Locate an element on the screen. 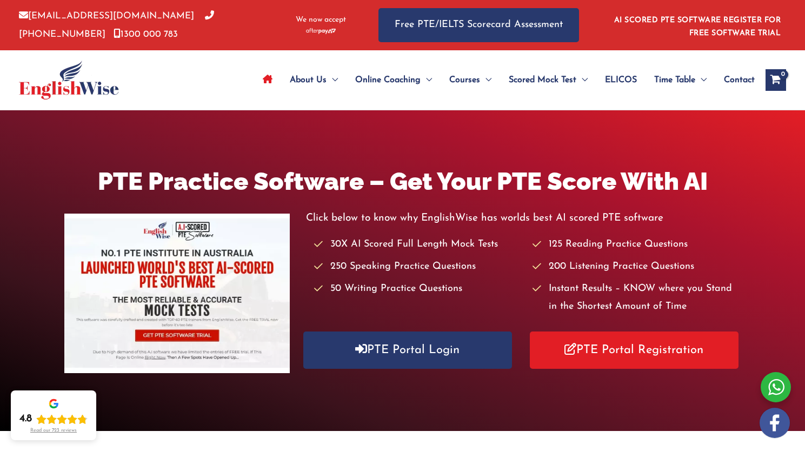 This screenshot has width=805, height=451. img: white-facebook.png is located at coordinates (775, 423).